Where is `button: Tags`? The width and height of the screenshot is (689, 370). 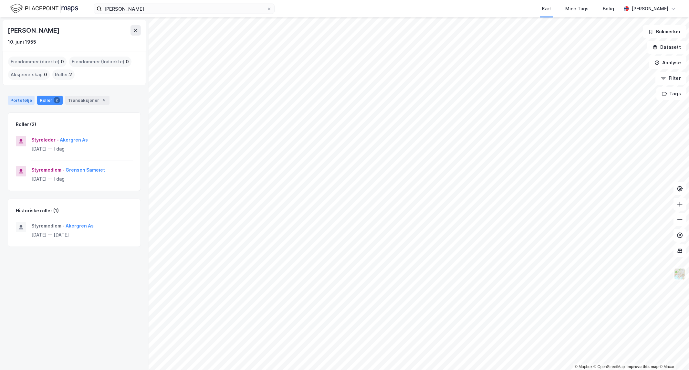
button: Tags is located at coordinates (671, 94).